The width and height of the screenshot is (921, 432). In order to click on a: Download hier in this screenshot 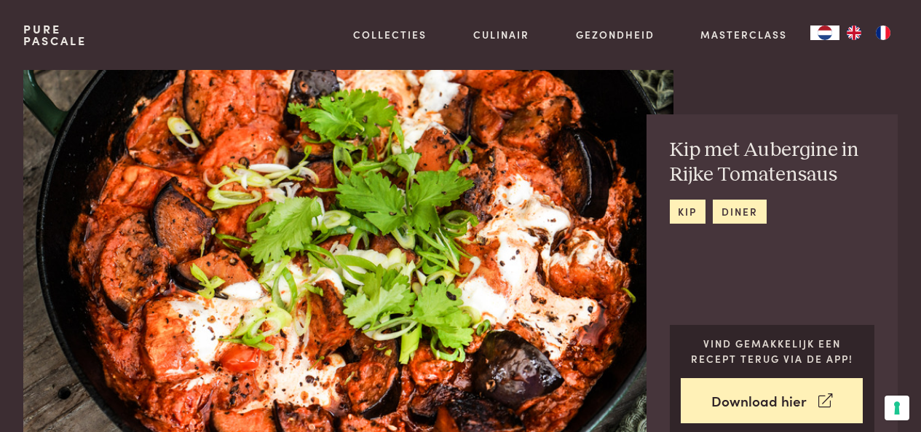, I will do `click(772, 401)`.